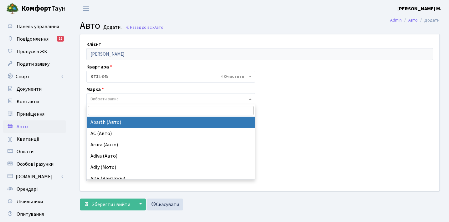 Image resolution: width=449 pixels, height=222 pixels. Describe the element at coordinates (86, 8) in the screenshot. I see `button: Переключити навігацію` at that location.